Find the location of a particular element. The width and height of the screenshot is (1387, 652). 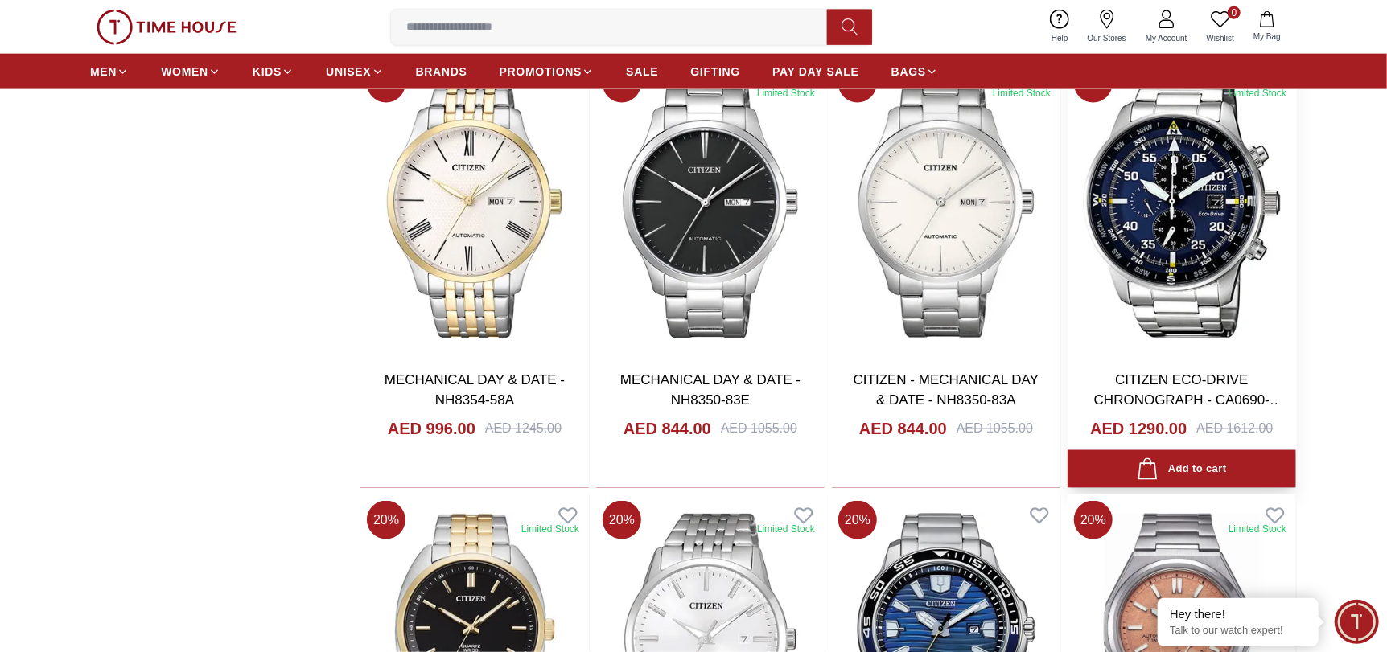

img: MECHANICAL DAY & DATE - NH8350-83E is located at coordinates (710, 208).